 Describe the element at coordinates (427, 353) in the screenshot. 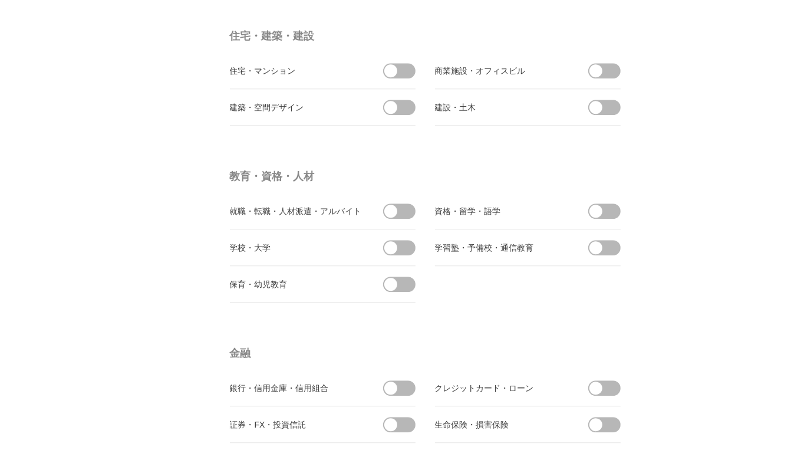

I see `h4: 金融` at that location.